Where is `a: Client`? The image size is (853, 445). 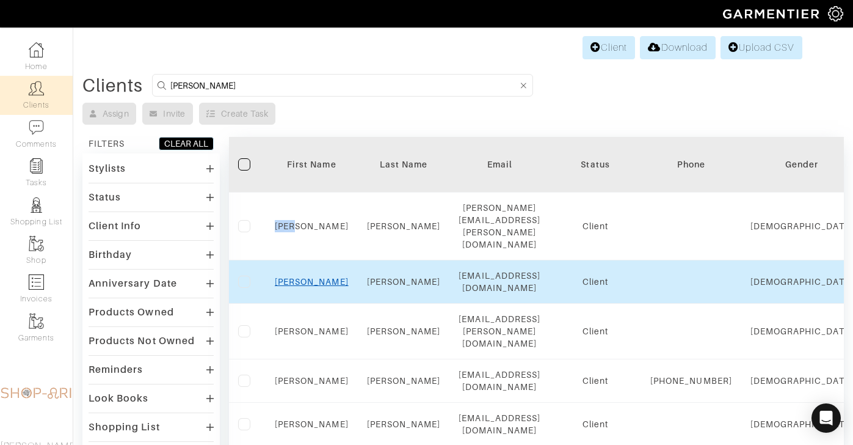
a: Client is located at coordinates (609, 48).